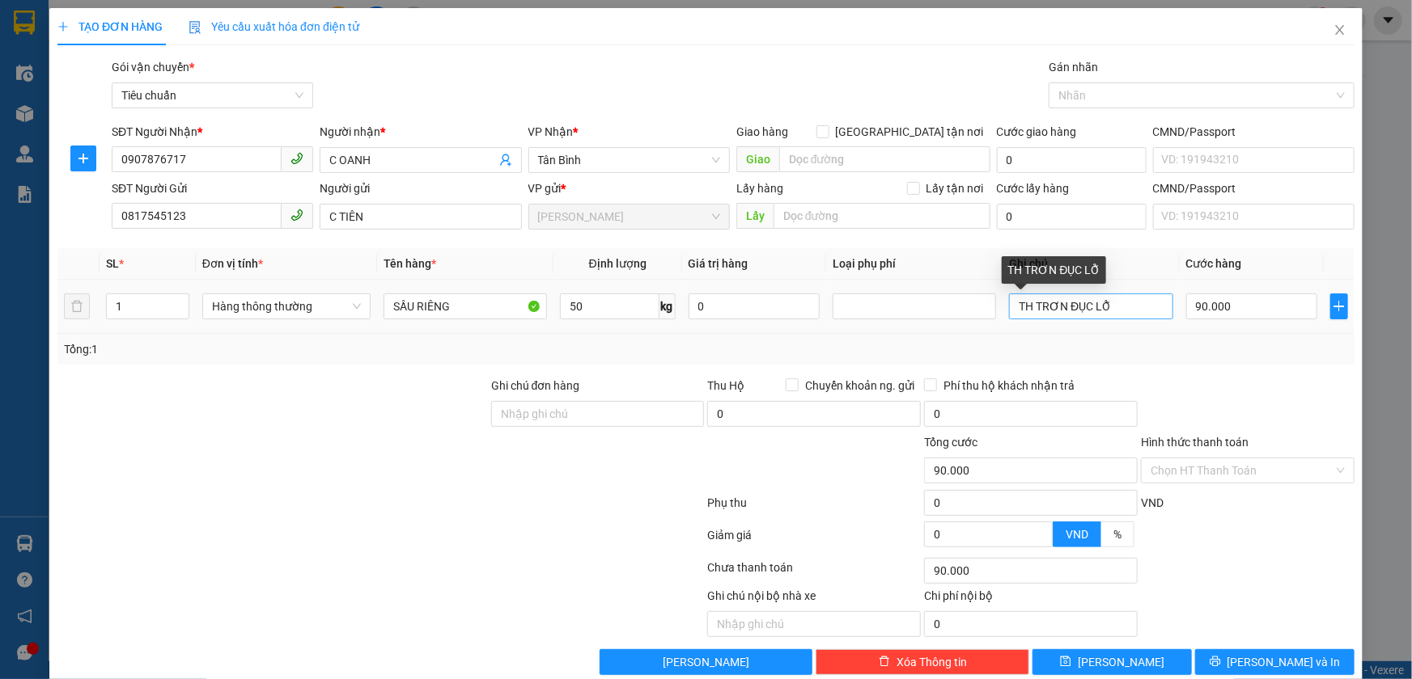  What do you see at coordinates (1009, 386) in the screenshot?
I see `span: Phí thu hộ khách nhận trả` at bounding box center [1009, 386].